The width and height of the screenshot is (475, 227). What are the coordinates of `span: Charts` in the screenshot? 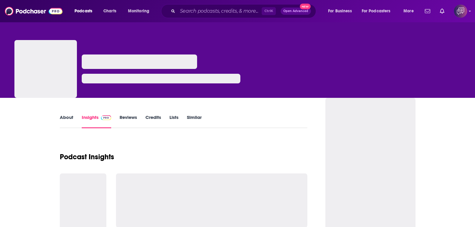 It's located at (110, 11).